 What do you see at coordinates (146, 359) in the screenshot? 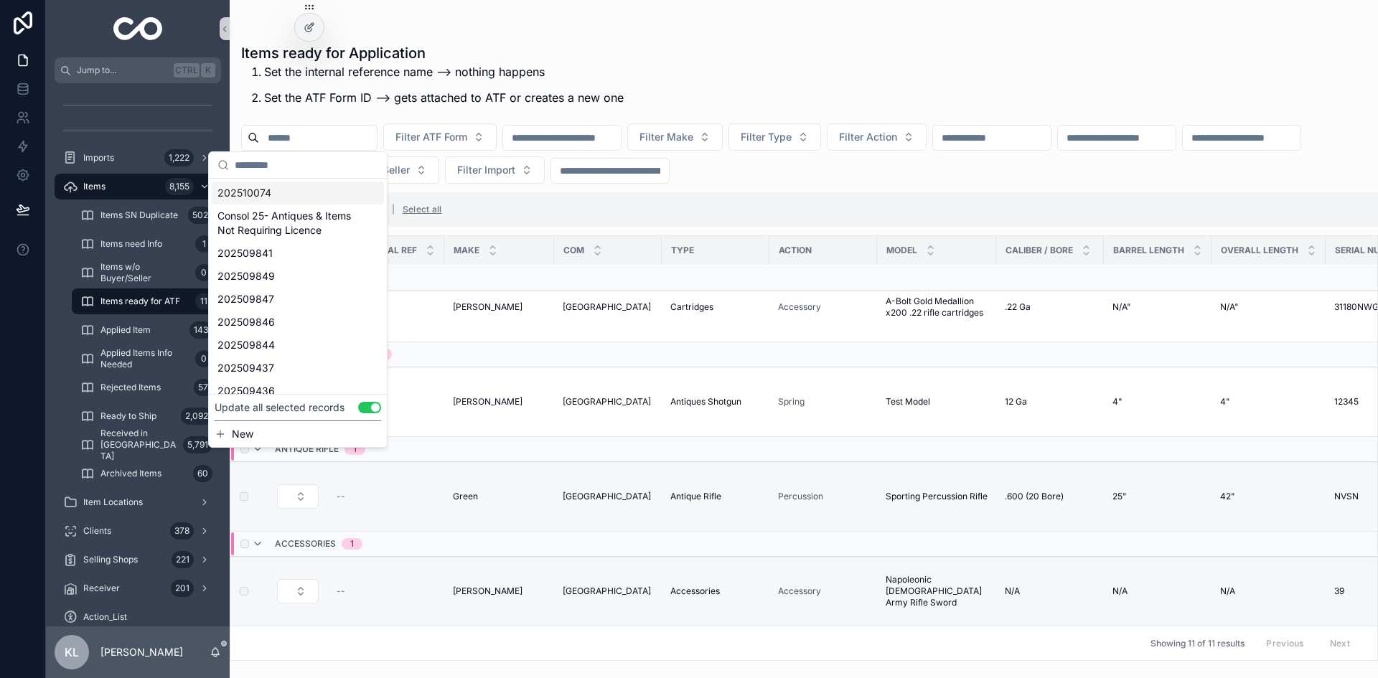
I see `a: Applied Items Info Needed0` at bounding box center [146, 359].